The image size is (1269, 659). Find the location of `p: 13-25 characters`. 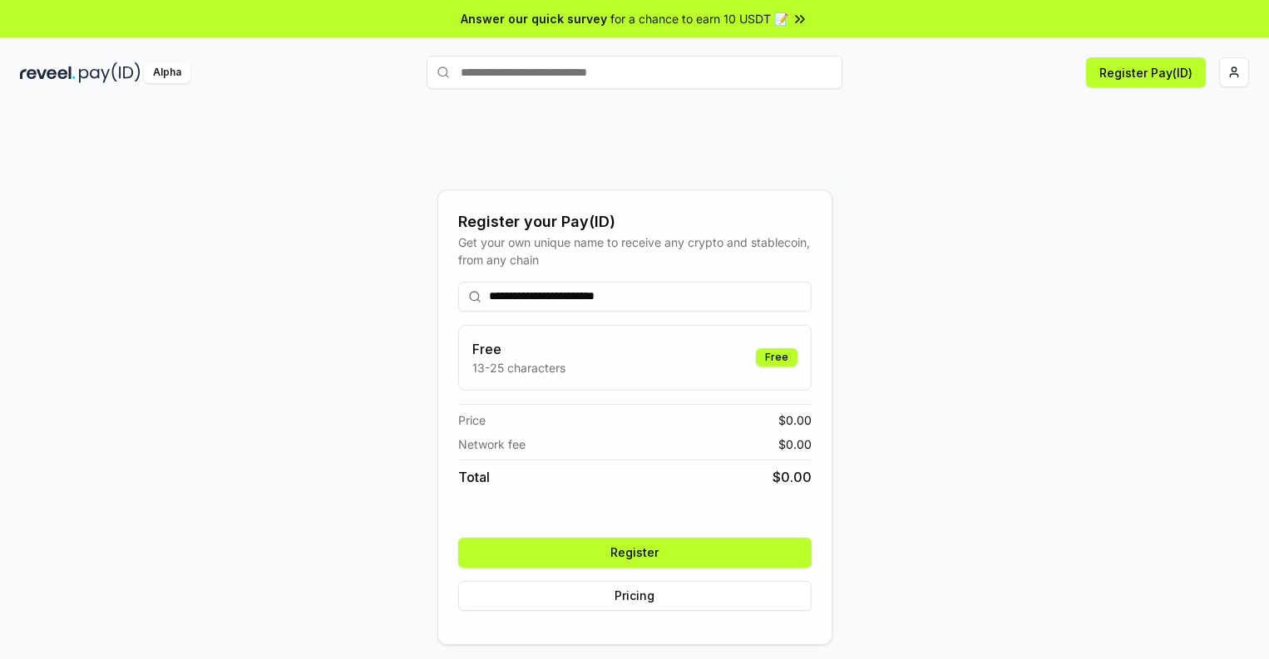

p: 13-25 characters is located at coordinates (519, 367).